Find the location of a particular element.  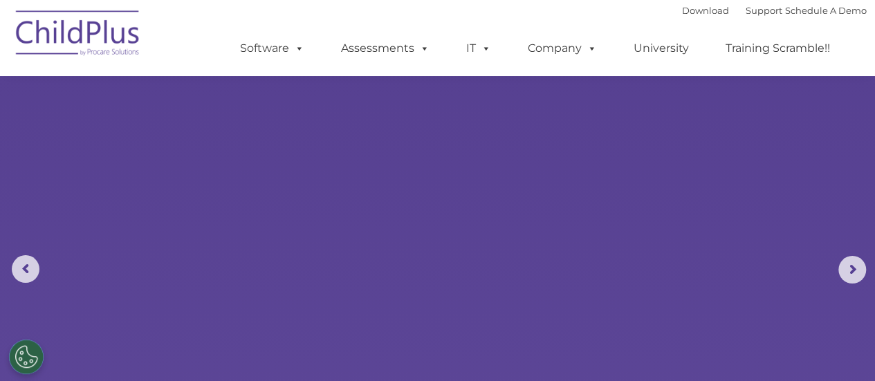

a: Assessments is located at coordinates (385, 48).